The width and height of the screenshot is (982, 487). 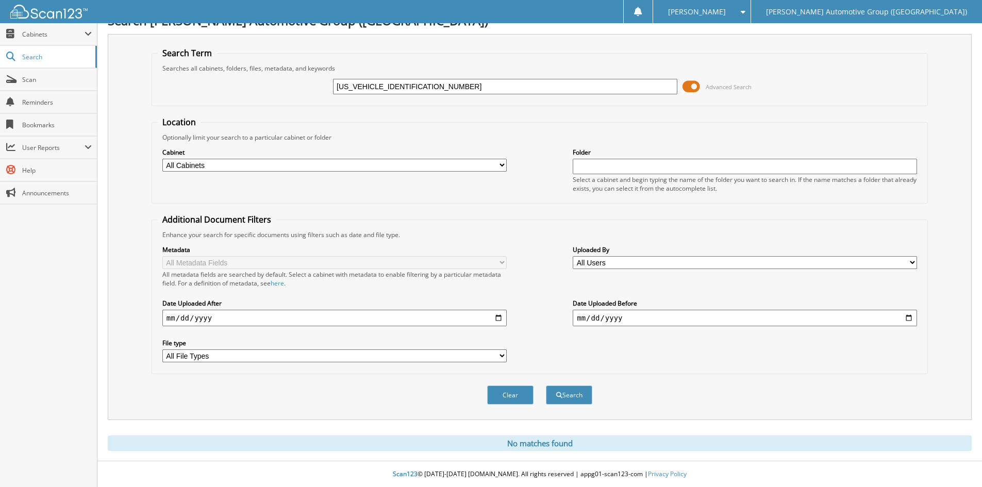 I want to click on div: Optionally limit your search to a particular cabinet or folder, so click(x=540, y=137).